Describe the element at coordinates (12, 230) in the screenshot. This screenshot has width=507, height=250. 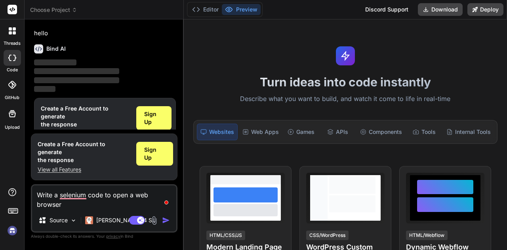
I see `img: signin` at that location.